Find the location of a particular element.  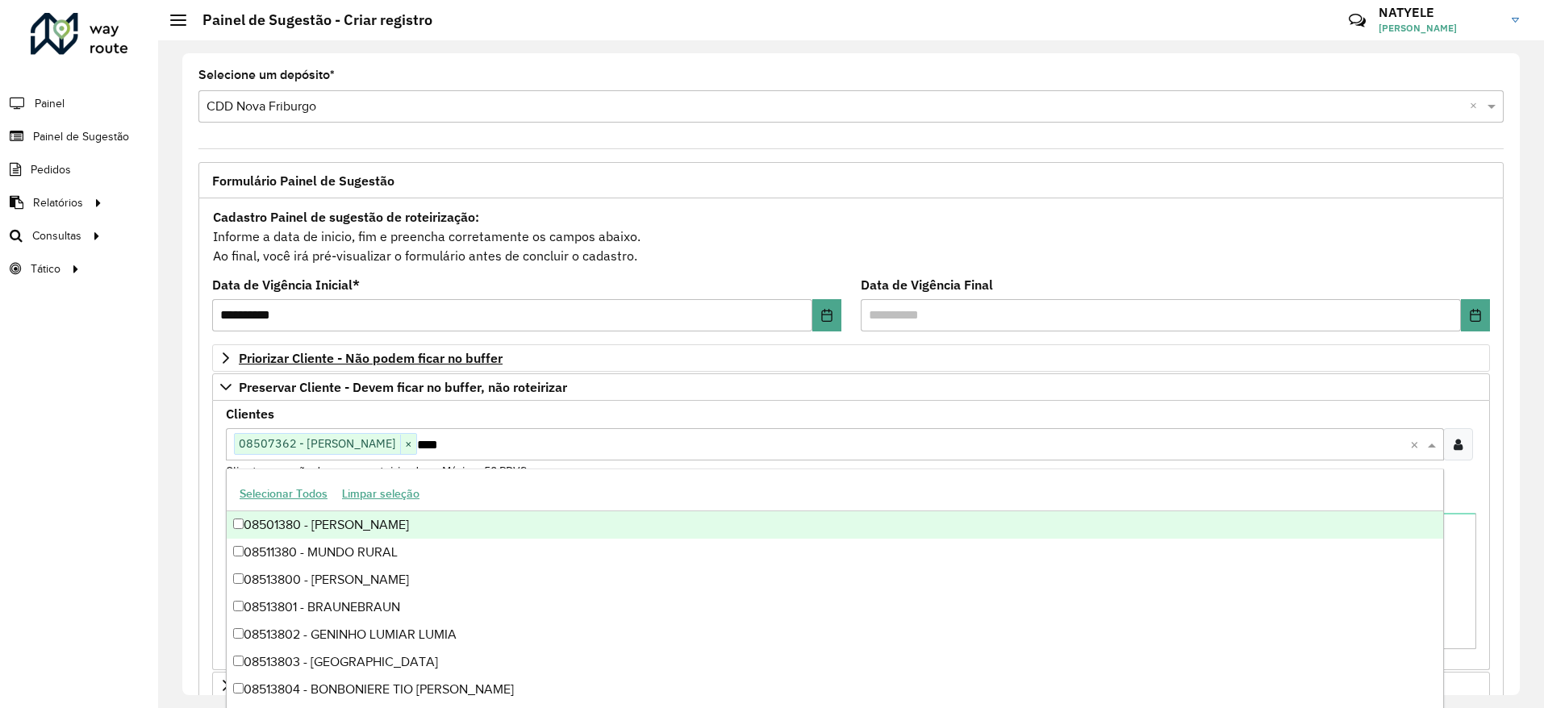

strong: Cadastro Painel de sugestão de roteirização: is located at coordinates (346, 217).